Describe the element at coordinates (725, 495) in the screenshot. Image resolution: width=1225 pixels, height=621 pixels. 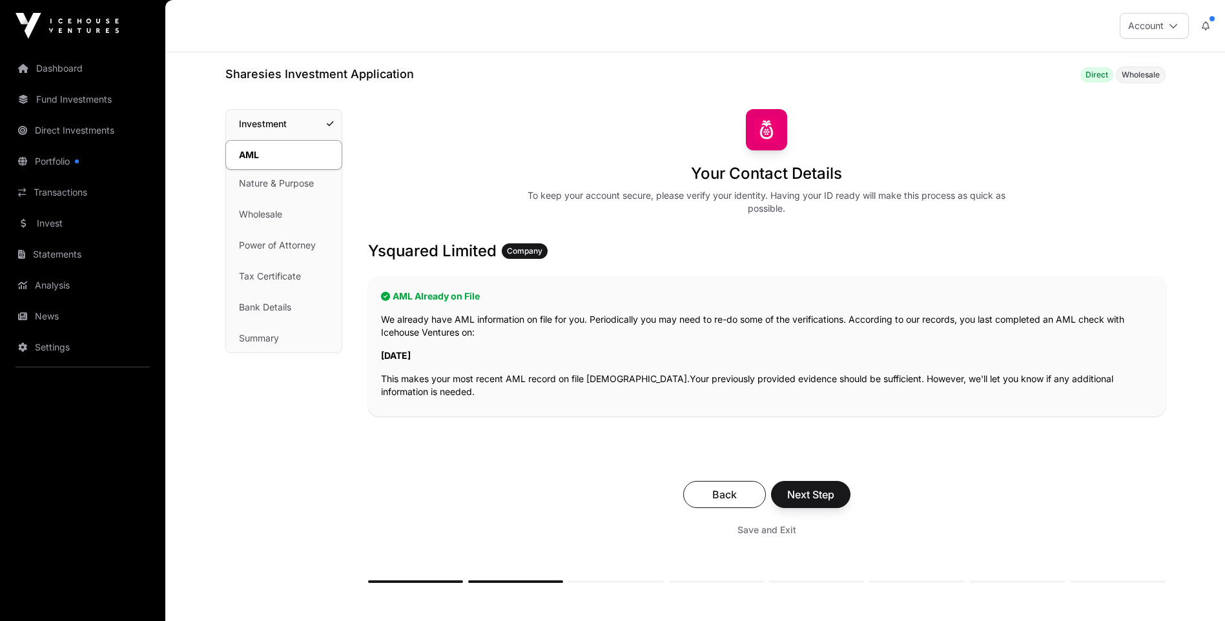
I see `button: Back` at that location.